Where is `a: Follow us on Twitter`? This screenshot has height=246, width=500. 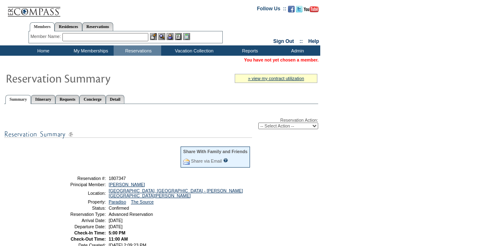
a: Follow us on Twitter is located at coordinates (299, 11).